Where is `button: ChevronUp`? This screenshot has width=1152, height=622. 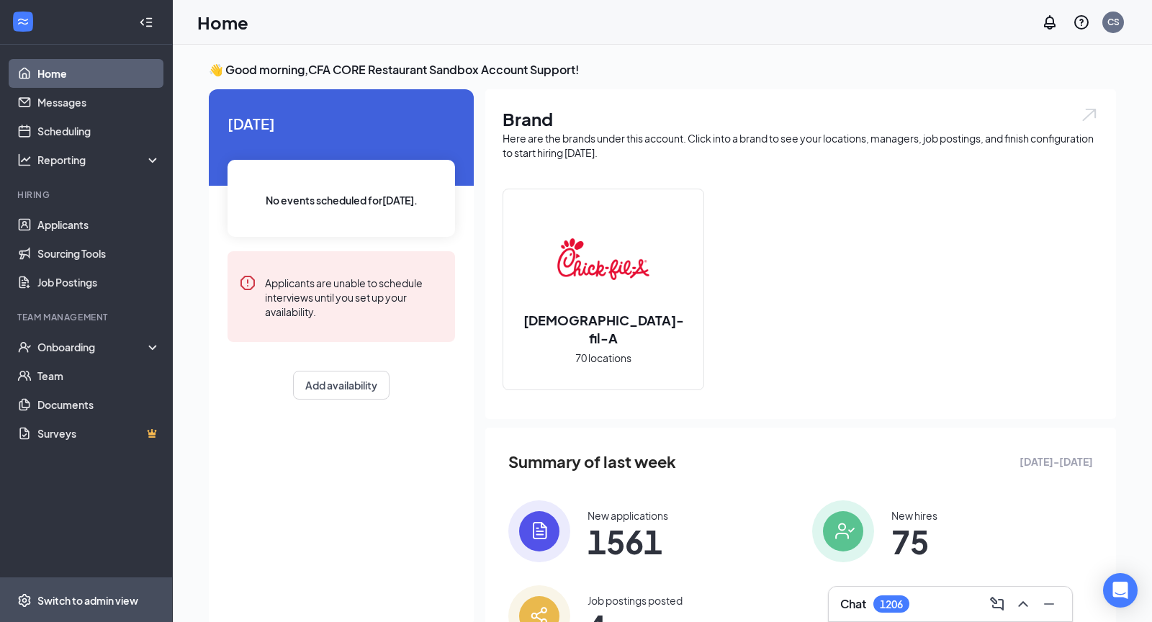 button: ChevronUp is located at coordinates (1023, 604).